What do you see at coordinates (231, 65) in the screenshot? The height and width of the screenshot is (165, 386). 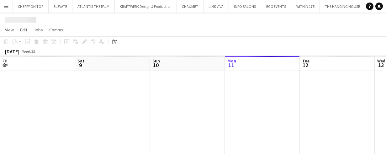 I see `span: 11` at bounding box center [231, 65].